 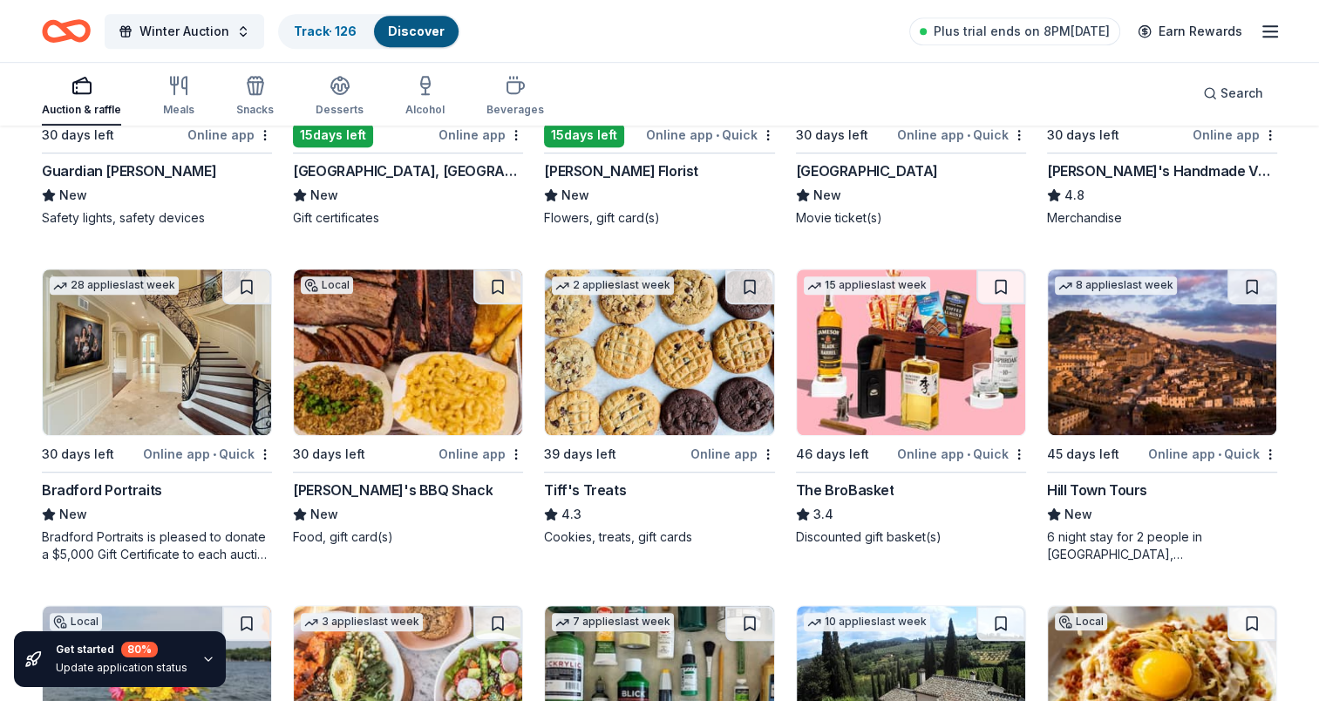 I want to click on div: Safety lights, safety devices, so click(x=157, y=218).